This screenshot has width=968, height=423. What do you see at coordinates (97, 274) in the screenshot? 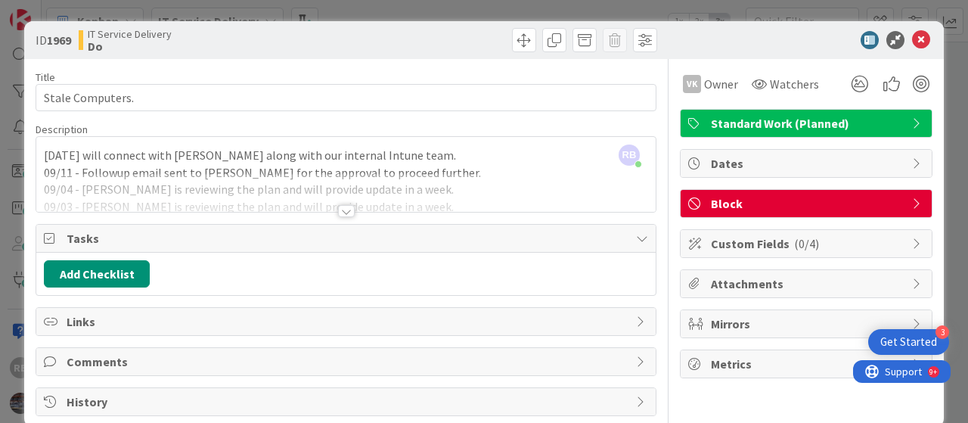
I see `button: Add Checklist` at bounding box center [97, 274].